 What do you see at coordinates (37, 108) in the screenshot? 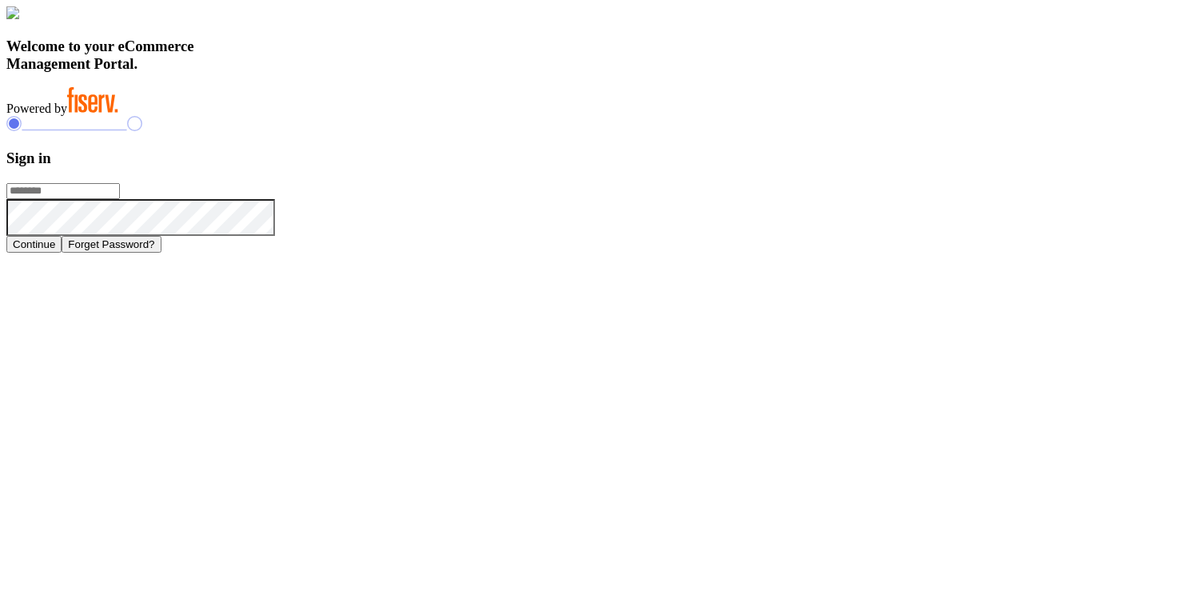
I see `span: Powered by` at bounding box center [37, 108].